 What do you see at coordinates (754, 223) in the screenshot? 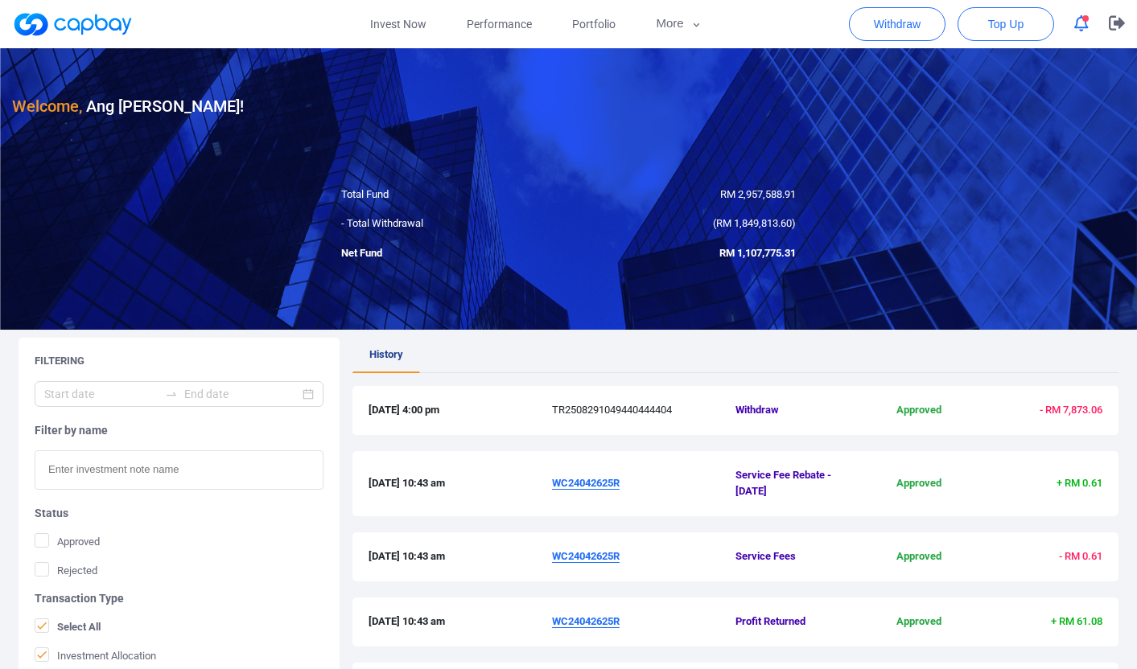
I see `span: RM 1,849,813.60` at bounding box center [754, 223].